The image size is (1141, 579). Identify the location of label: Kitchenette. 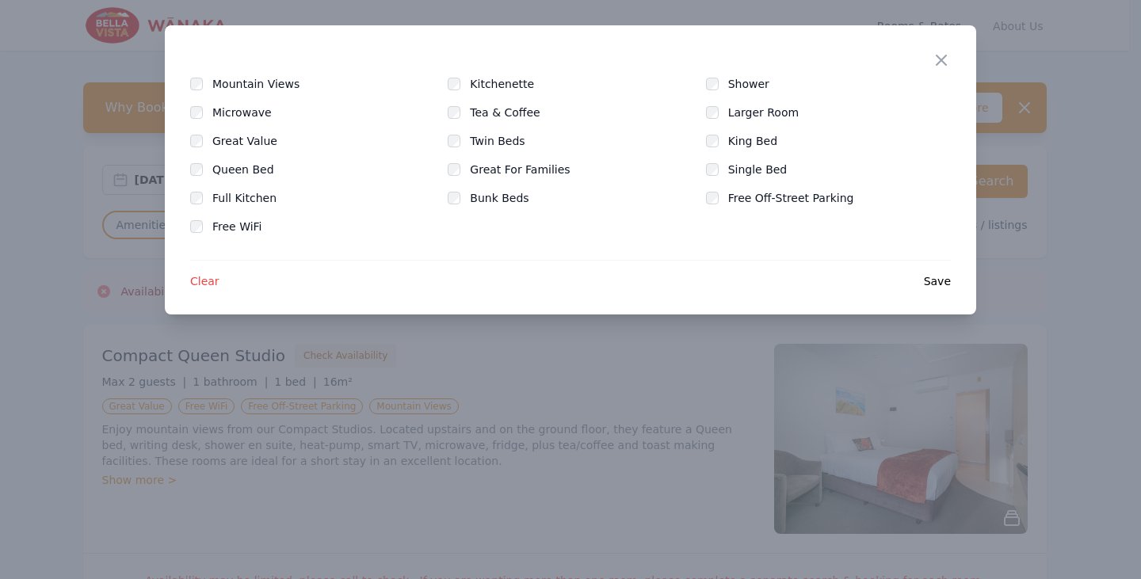
(511, 84).